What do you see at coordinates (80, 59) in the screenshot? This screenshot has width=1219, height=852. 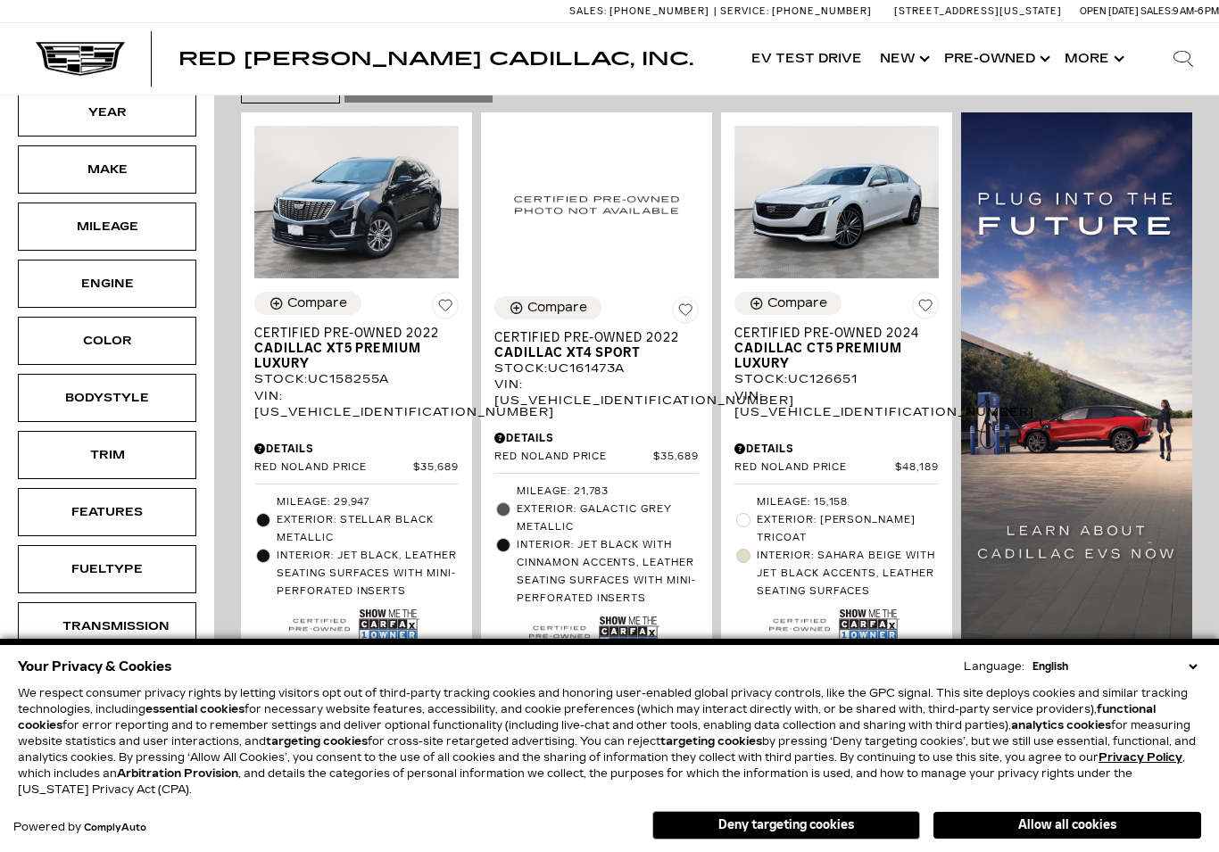 I see `img: Cadillac Dark Logo with Cadillac White Text` at bounding box center [80, 59].